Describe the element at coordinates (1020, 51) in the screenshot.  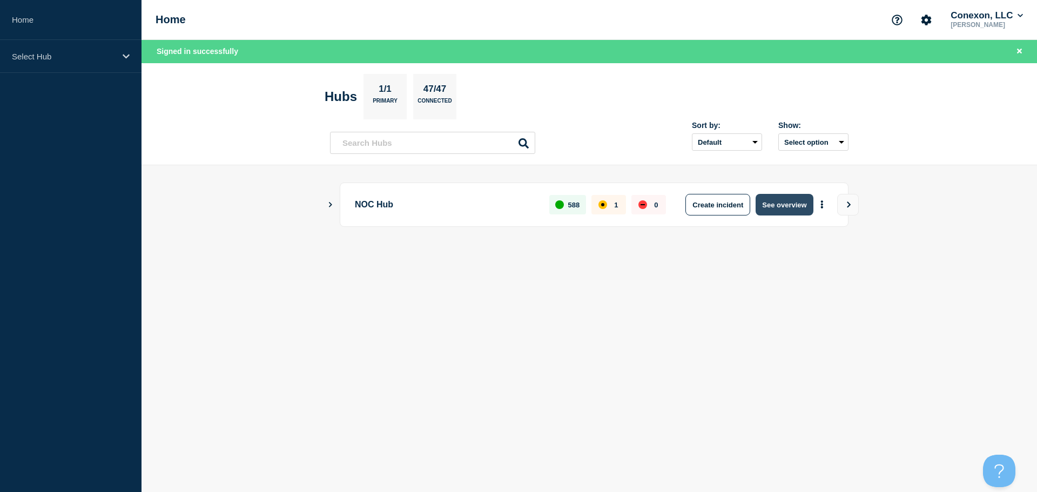
I see `button: Close banner` at that location.